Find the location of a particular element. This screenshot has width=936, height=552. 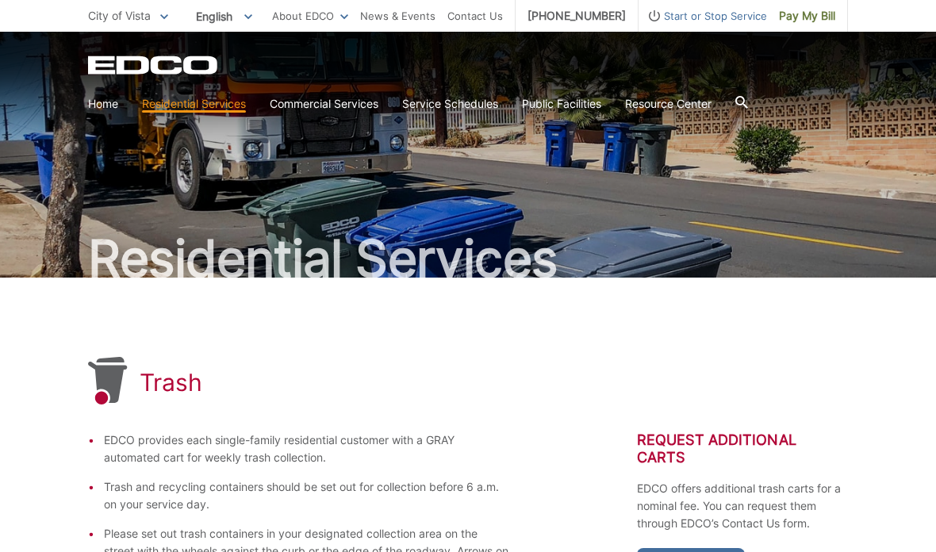

span: City of Vista is located at coordinates (119, 15).